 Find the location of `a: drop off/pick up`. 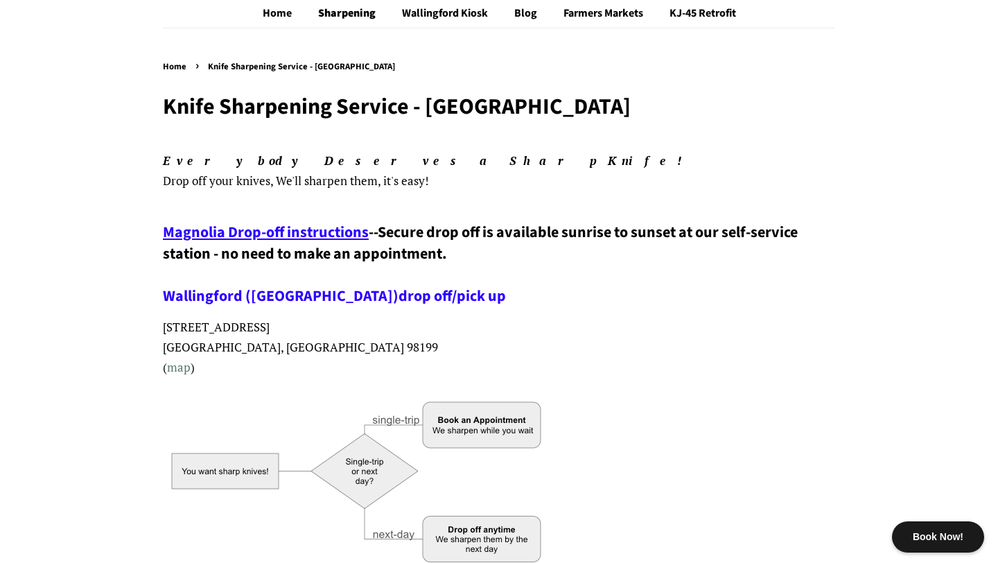

a: drop off/pick up is located at coordinates (452, 296).